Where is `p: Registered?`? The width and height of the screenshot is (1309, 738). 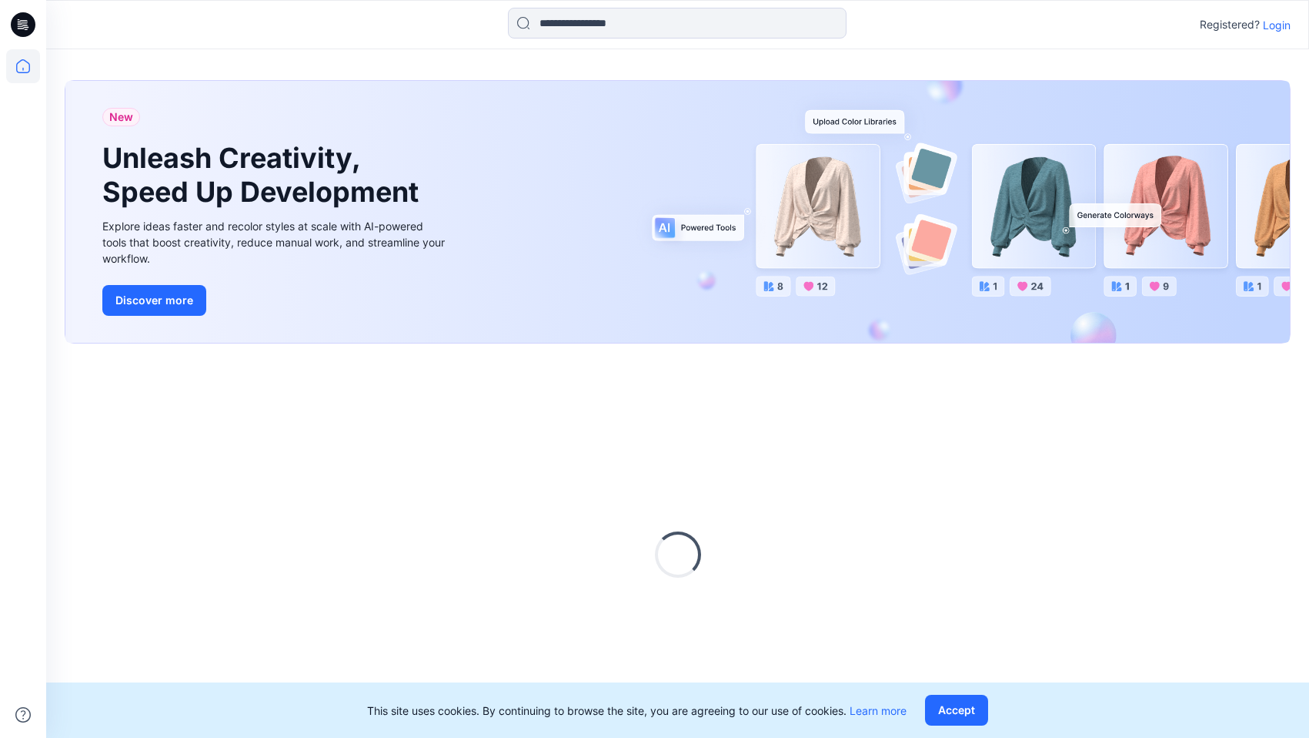
p: Registered? is located at coordinates (1230, 25).